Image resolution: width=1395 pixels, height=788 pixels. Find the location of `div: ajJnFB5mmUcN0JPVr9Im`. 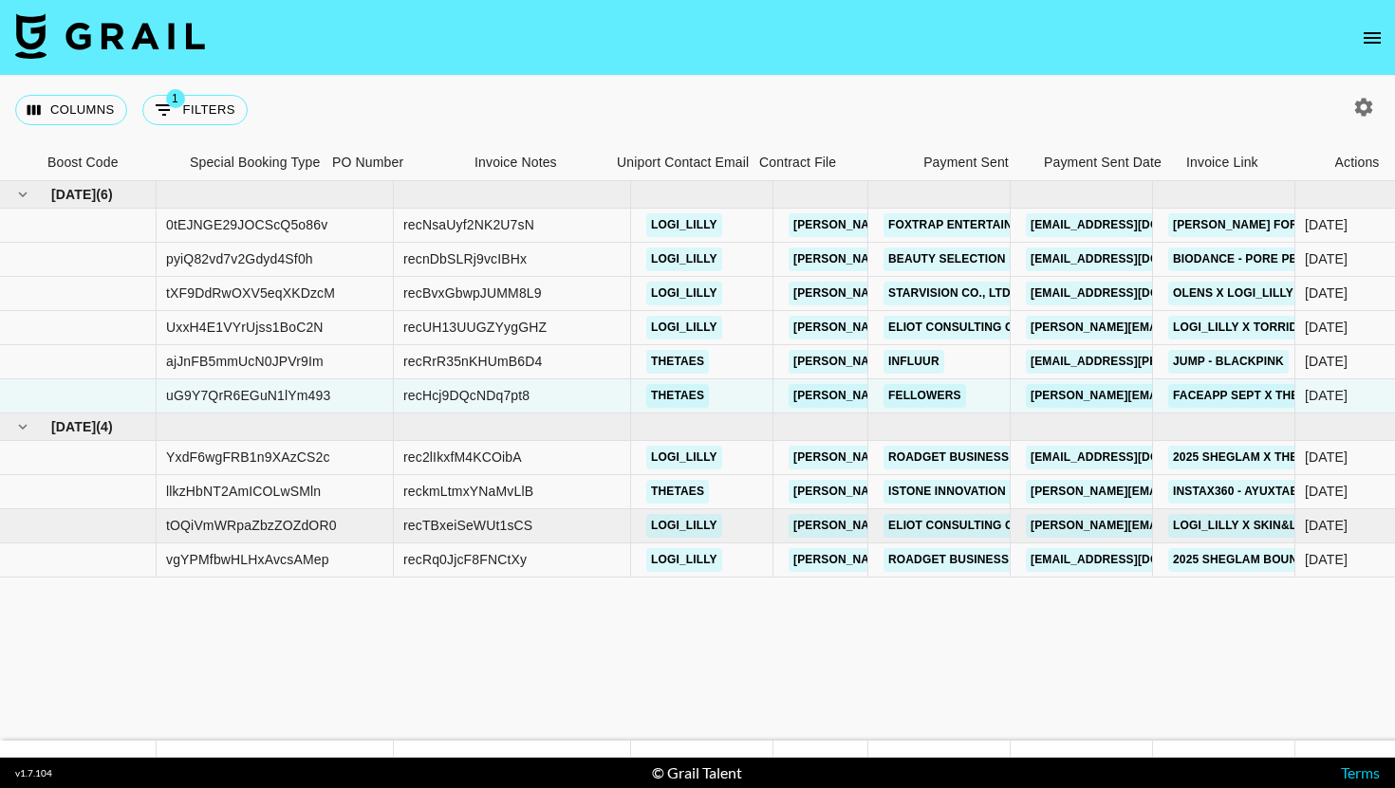

div: ajJnFB5mmUcN0JPVr9Im is located at coordinates (245, 361).